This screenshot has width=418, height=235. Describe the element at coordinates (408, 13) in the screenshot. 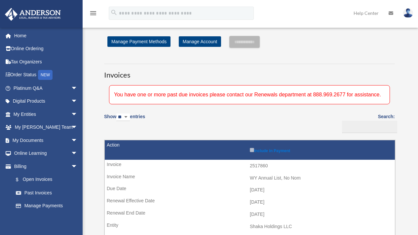

I see `img: User Pic` at that location.